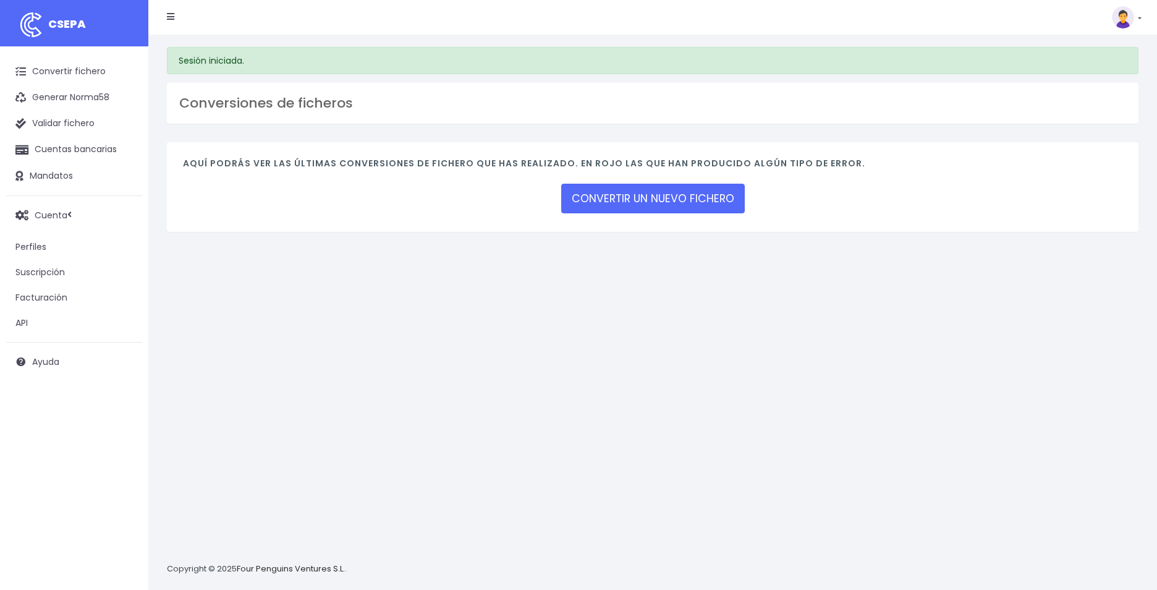  Describe the element at coordinates (653, 166) in the screenshot. I see `h4: Aquí podrás ver las últimas conversiones de fichero que has realizado. En rojo las que han produc...` at that location.